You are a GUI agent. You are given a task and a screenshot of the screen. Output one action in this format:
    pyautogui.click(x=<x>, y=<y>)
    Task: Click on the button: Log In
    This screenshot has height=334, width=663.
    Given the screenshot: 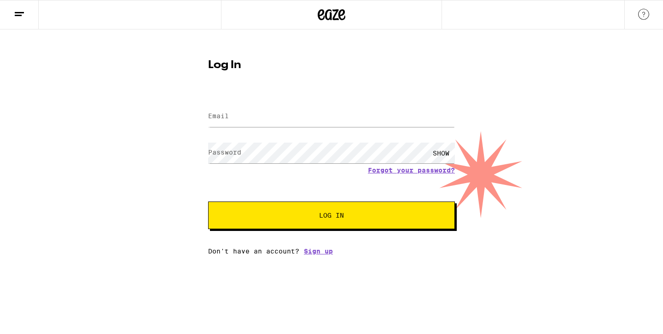 What is the action you would take?
    pyautogui.click(x=331, y=215)
    